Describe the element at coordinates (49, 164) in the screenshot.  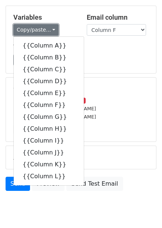
I see `a: {{Column K}}` at that location.